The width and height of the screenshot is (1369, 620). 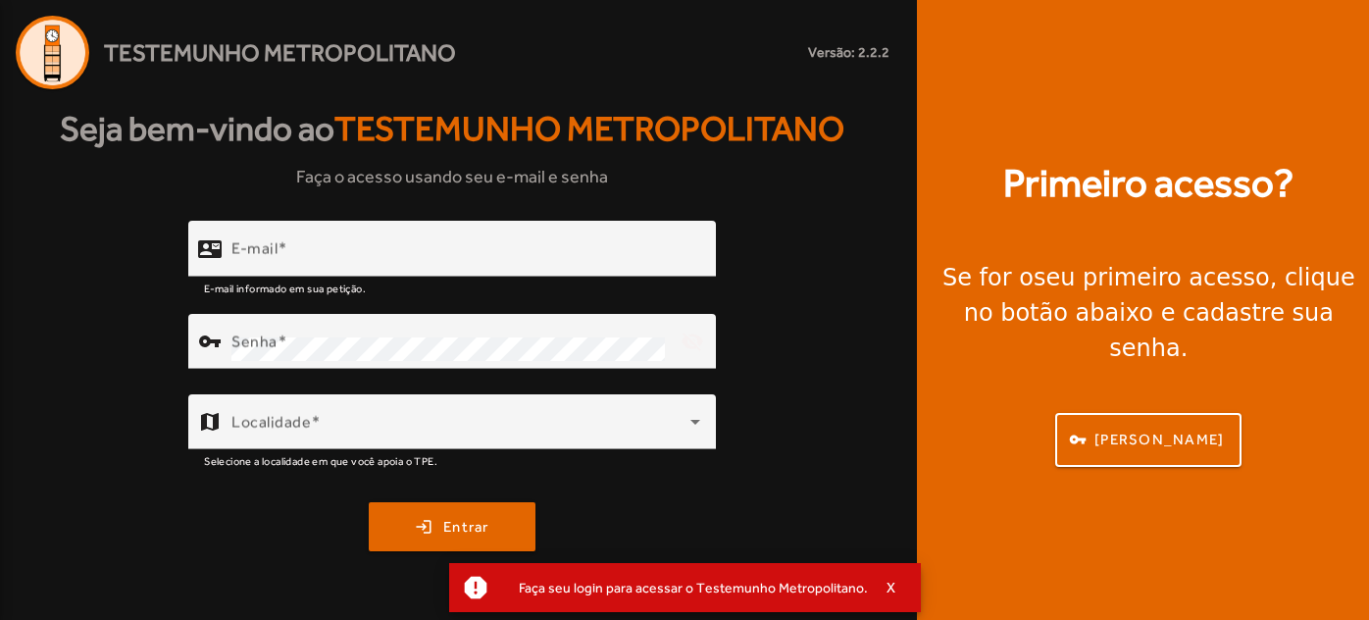 I want to click on mat-label: Localidade, so click(x=271, y=421).